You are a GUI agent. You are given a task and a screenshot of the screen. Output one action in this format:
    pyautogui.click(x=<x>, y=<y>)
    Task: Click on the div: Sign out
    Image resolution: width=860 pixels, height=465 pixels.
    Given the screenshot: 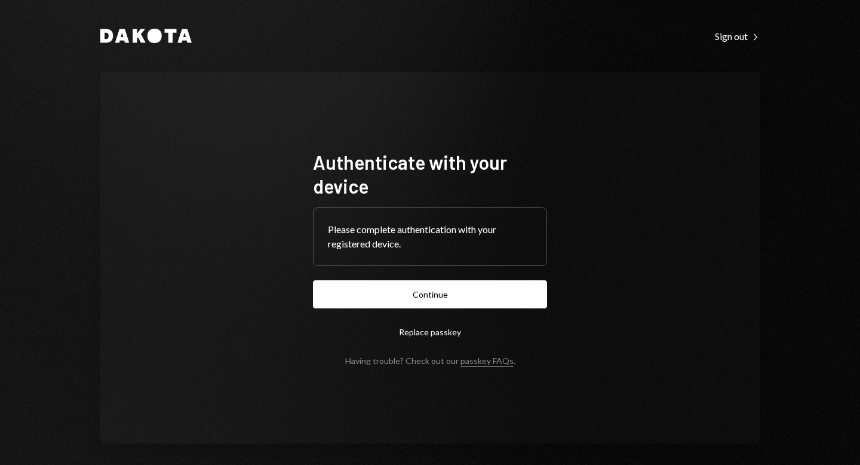 What is the action you would take?
    pyautogui.click(x=737, y=36)
    